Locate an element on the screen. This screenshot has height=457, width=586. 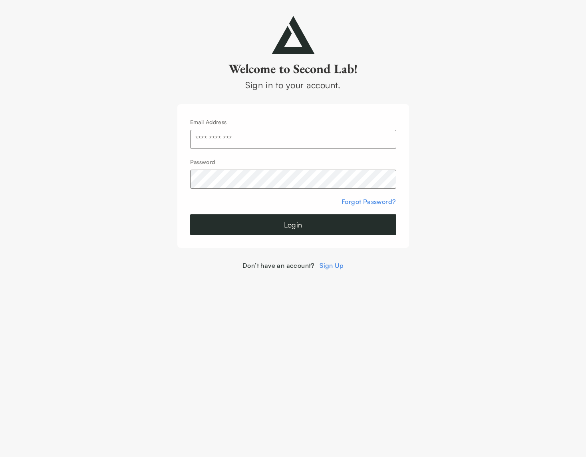
a: Forgot Password? is located at coordinates (369, 202).